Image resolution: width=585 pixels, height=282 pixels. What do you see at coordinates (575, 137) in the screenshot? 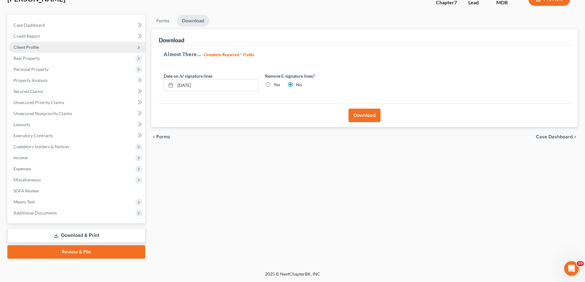
I see `i: chevron_right` at bounding box center [575, 137].